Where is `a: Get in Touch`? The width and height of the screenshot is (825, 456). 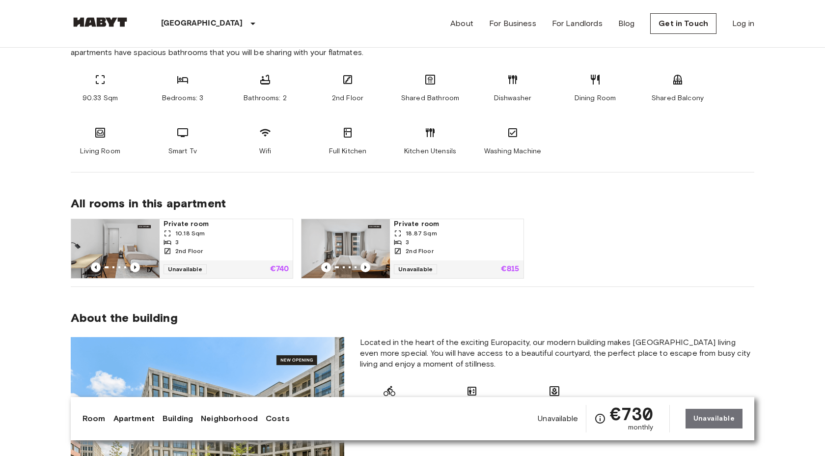
a: Get in Touch is located at coordinates (683, 24).